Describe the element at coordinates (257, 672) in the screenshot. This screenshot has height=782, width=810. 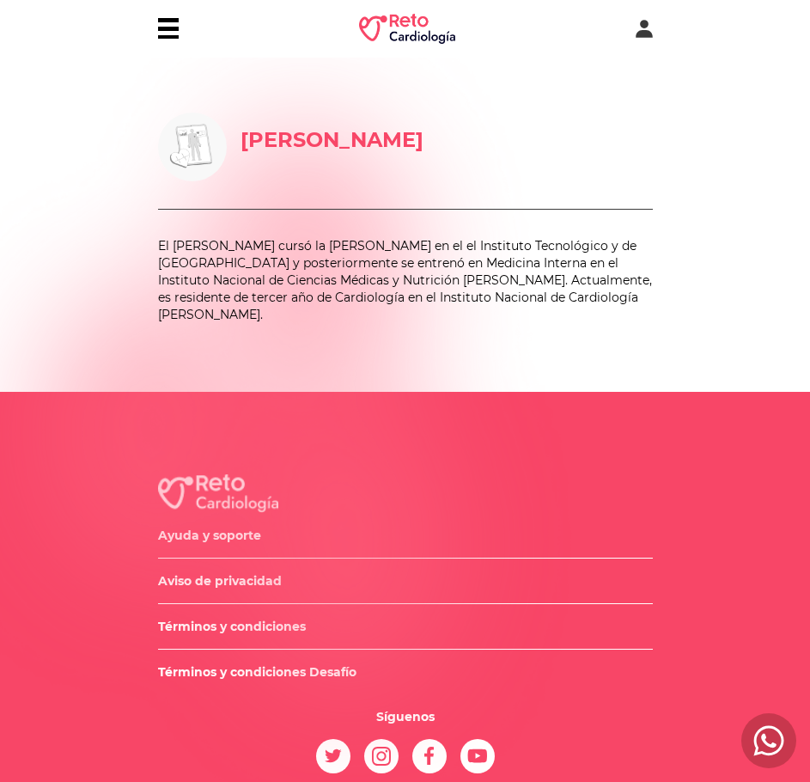
I see `a: Términos y condiciones Desafío` at that location.